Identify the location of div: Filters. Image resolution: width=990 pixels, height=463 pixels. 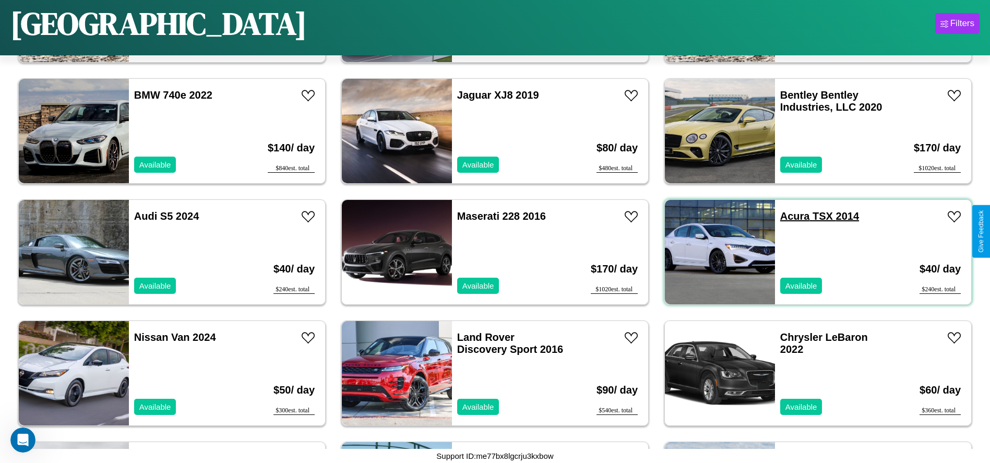
(963, 23).